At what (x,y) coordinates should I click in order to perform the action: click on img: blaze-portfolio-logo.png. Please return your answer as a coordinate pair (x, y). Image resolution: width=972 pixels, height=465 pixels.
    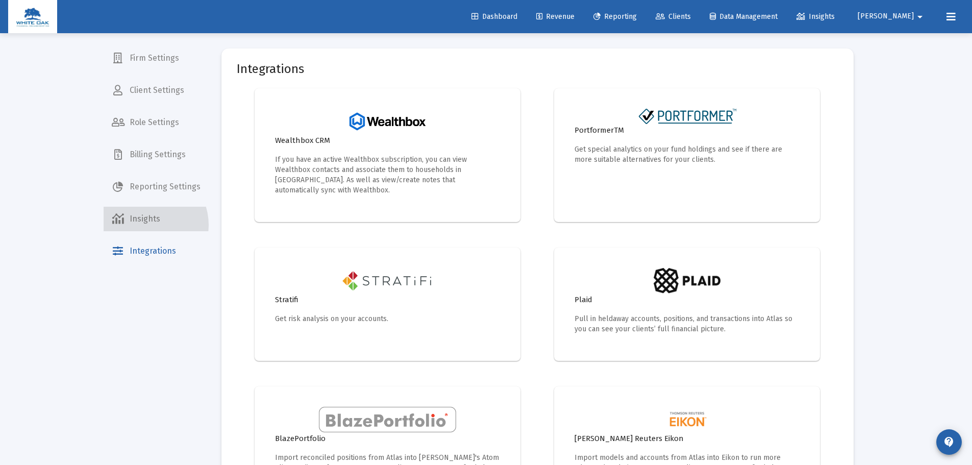
    Looking at the image, I should click on (387, 419).